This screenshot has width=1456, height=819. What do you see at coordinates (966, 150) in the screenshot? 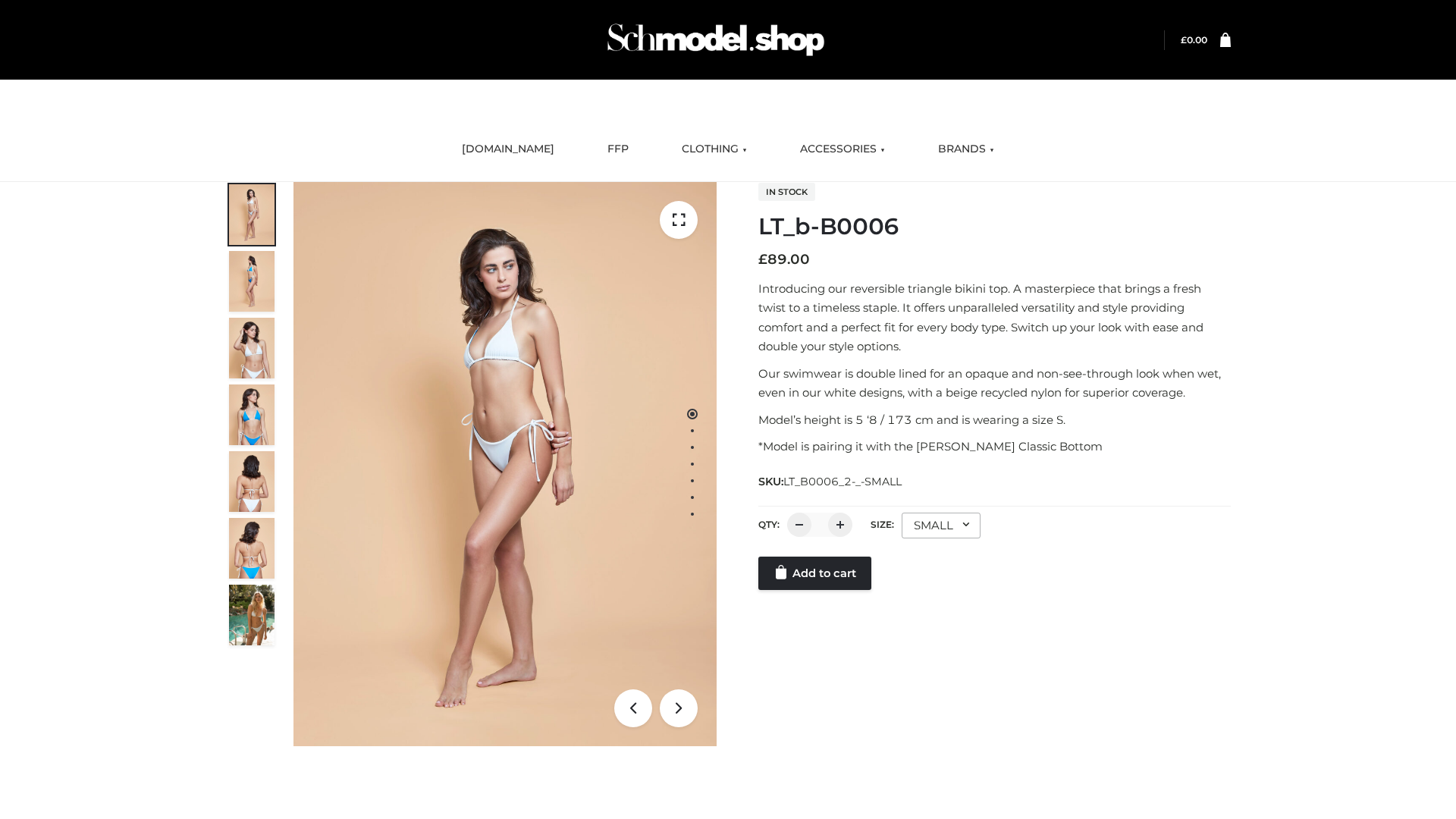
I see `a: BRANDS` at bounding box center [966, 150].